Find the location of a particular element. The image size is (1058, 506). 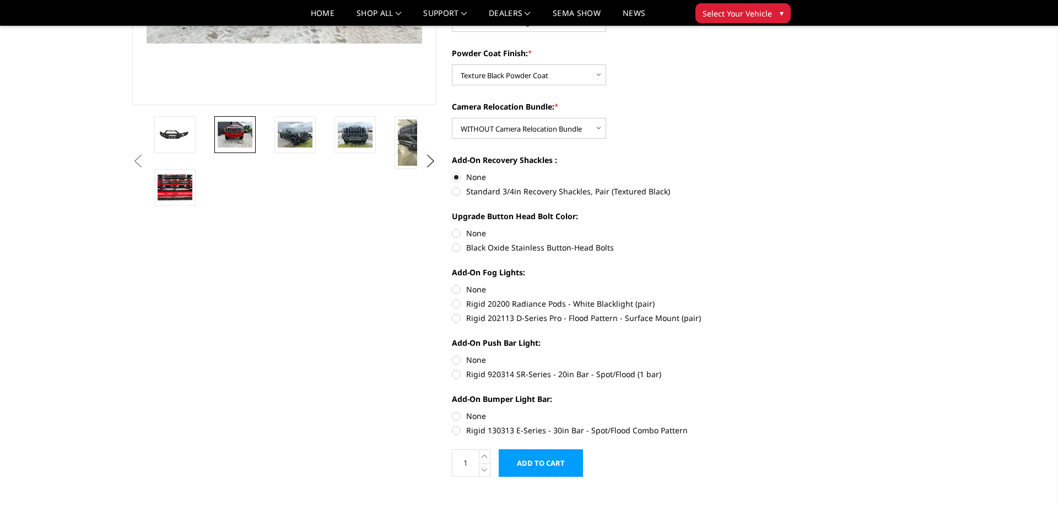

label: Rigid 20200 Radiance Pods - White Blacklight (pair) is located at coordinates (604, 304).